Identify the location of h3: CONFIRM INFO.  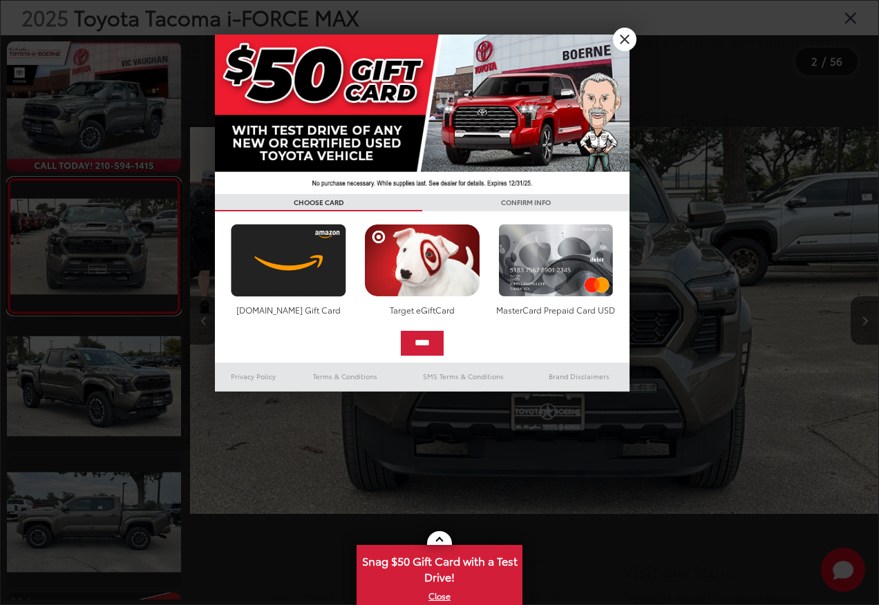
(526, 202).